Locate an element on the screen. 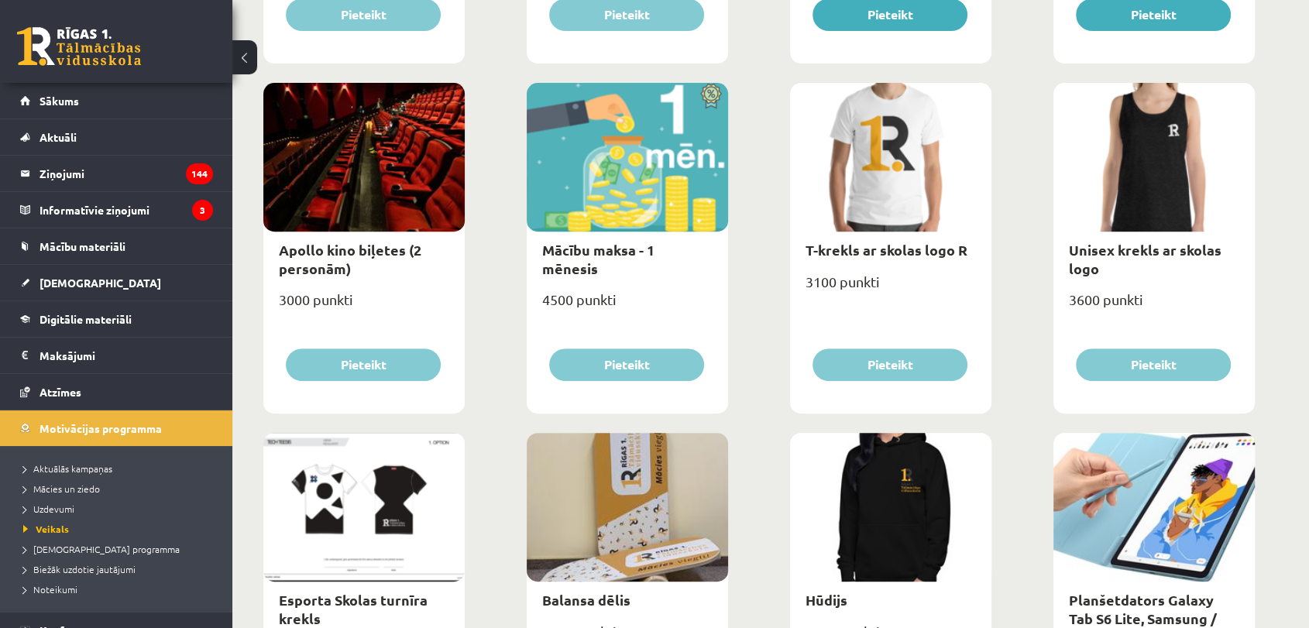 The width and height of the screenshot is (1309, 628). a: Rīgas 1. Tālmācības vidusskola is located at coordinates (79, 46).